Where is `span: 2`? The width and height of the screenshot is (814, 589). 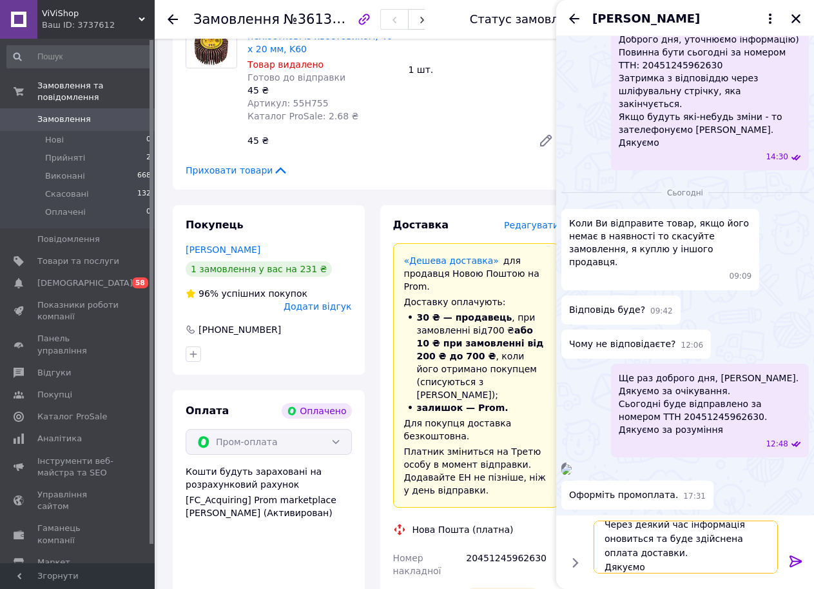
span: 2 is located at coordinates (148, 158).